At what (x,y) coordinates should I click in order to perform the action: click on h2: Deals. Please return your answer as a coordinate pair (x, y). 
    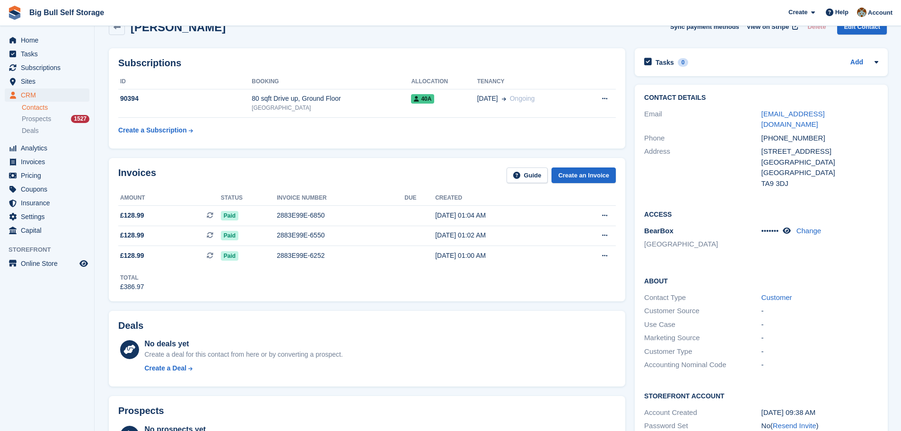
    Looking at the image, I should click on (131, 325).